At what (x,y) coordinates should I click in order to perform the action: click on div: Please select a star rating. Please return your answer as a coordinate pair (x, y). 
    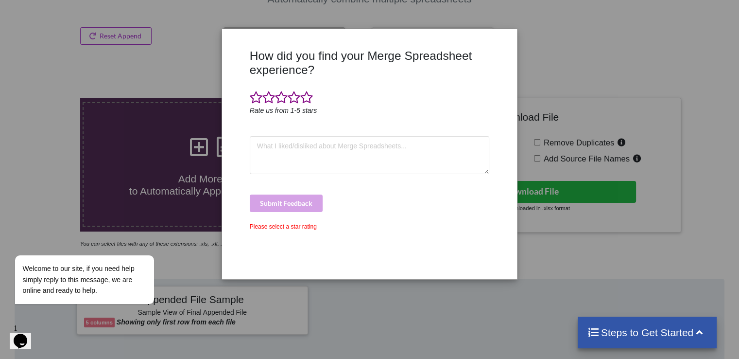
    Looking at the image, I should click on (370, 226).